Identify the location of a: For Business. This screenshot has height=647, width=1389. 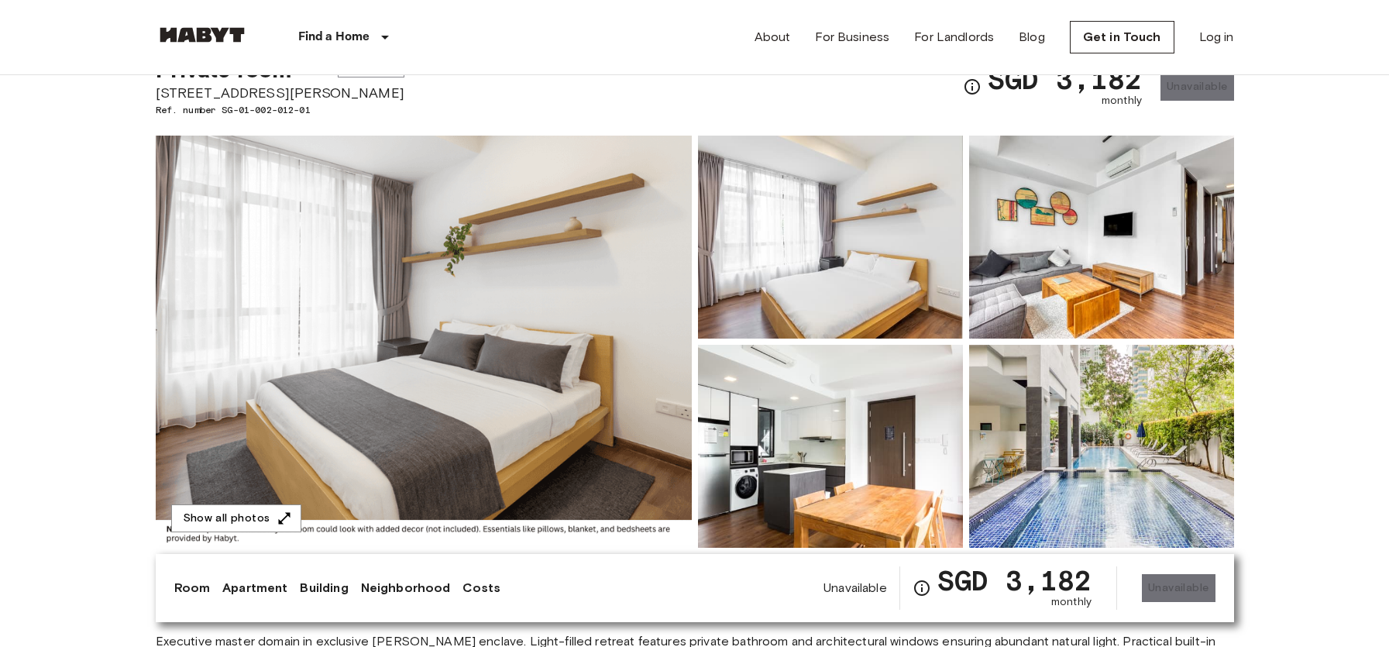
(852, 37).